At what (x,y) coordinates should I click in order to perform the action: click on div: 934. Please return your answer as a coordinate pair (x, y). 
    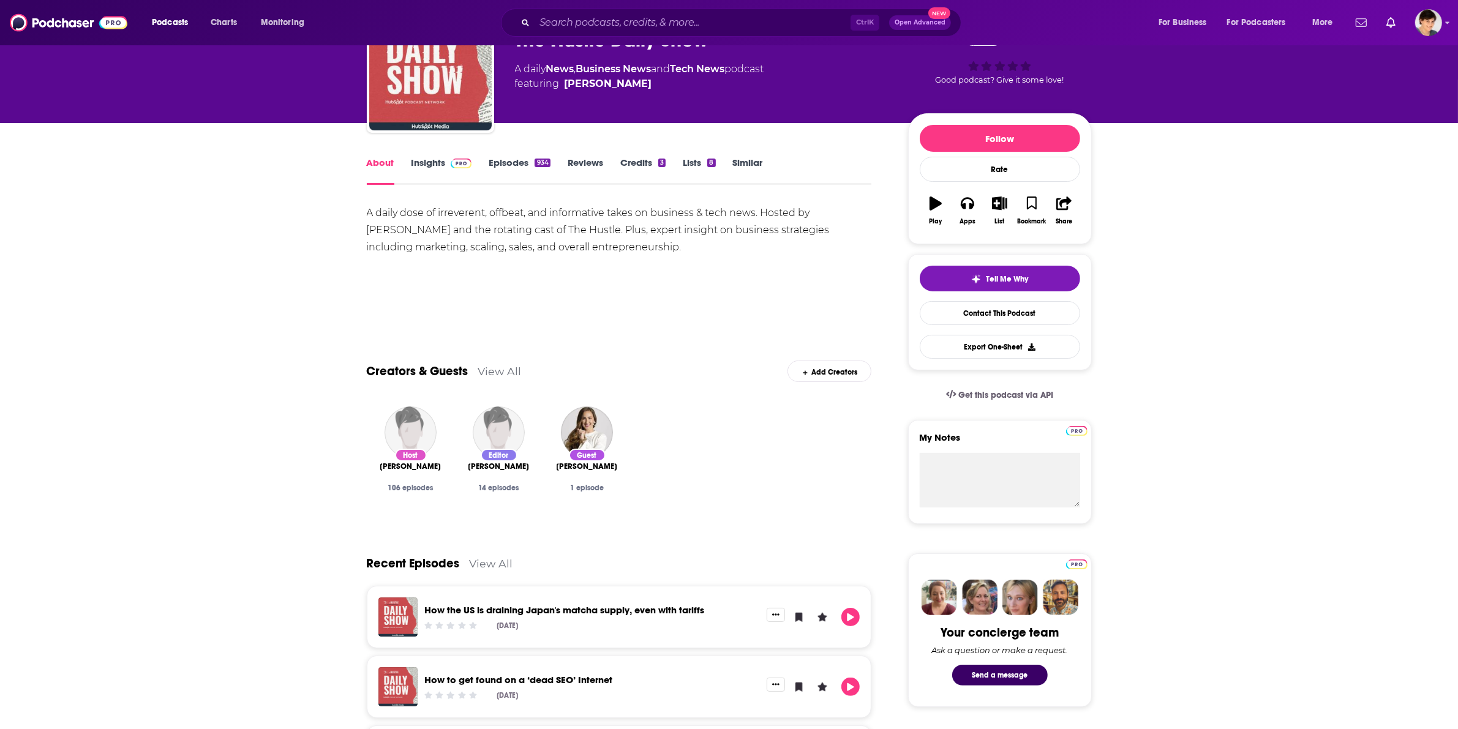
    Looking at the image, I should click on (542, 163).